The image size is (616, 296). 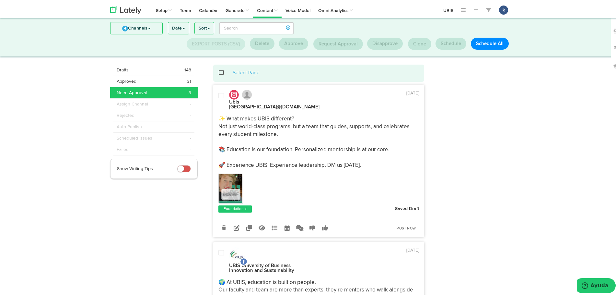 What do you see at coordinates (235, 207) in the screenshot?
I see `a: Foundational` at bounding box center [235, 207].